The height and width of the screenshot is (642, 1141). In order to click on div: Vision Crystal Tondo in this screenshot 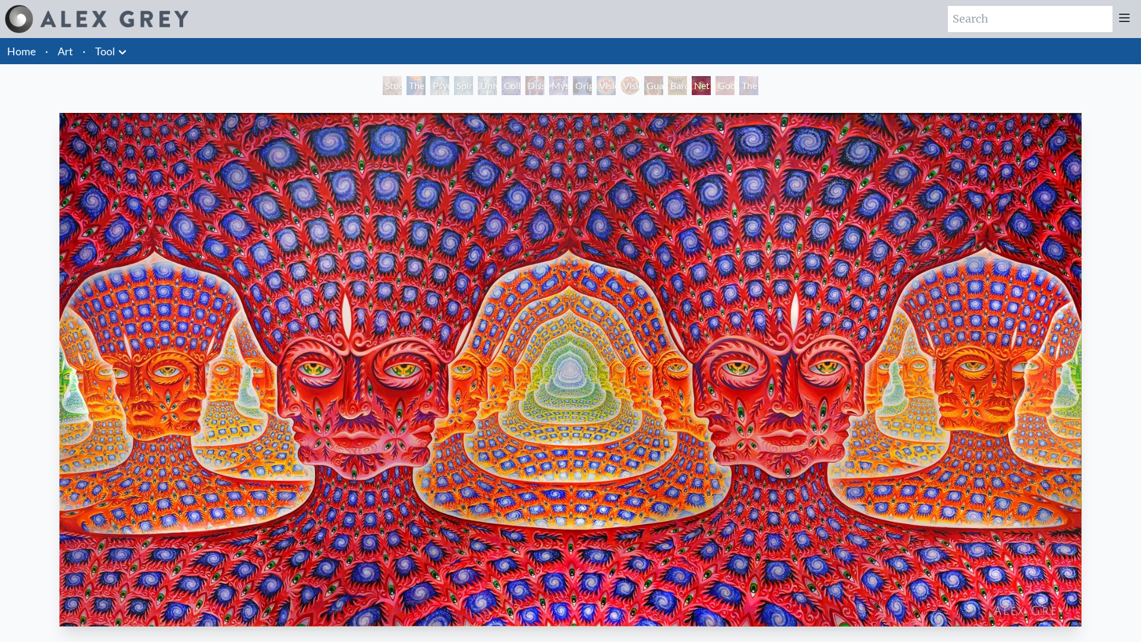, I will do `click(630, 86)`.